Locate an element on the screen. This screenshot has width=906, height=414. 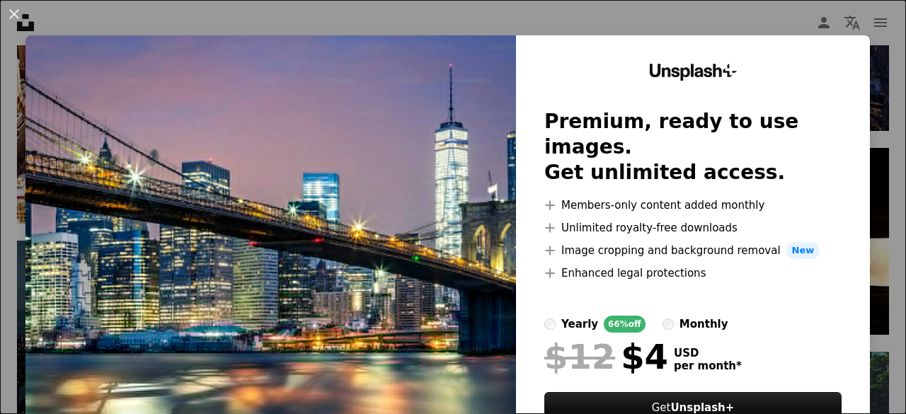
h2: Premium, ready to use images. Get unlimited access. is located at coordinates (693, 147).